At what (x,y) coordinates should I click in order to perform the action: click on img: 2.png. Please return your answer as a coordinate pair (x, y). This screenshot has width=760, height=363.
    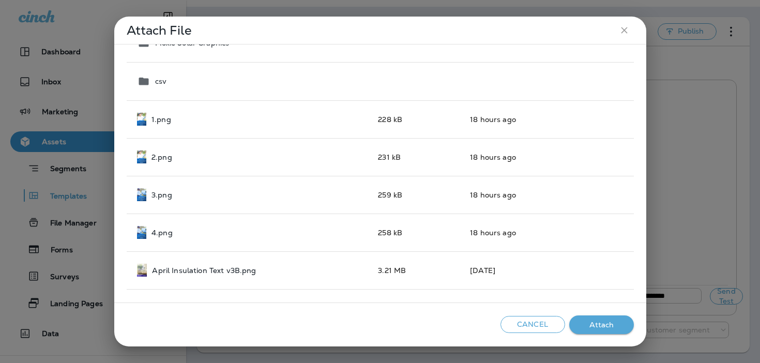
    Looking at the image, I should click on (142, 157).